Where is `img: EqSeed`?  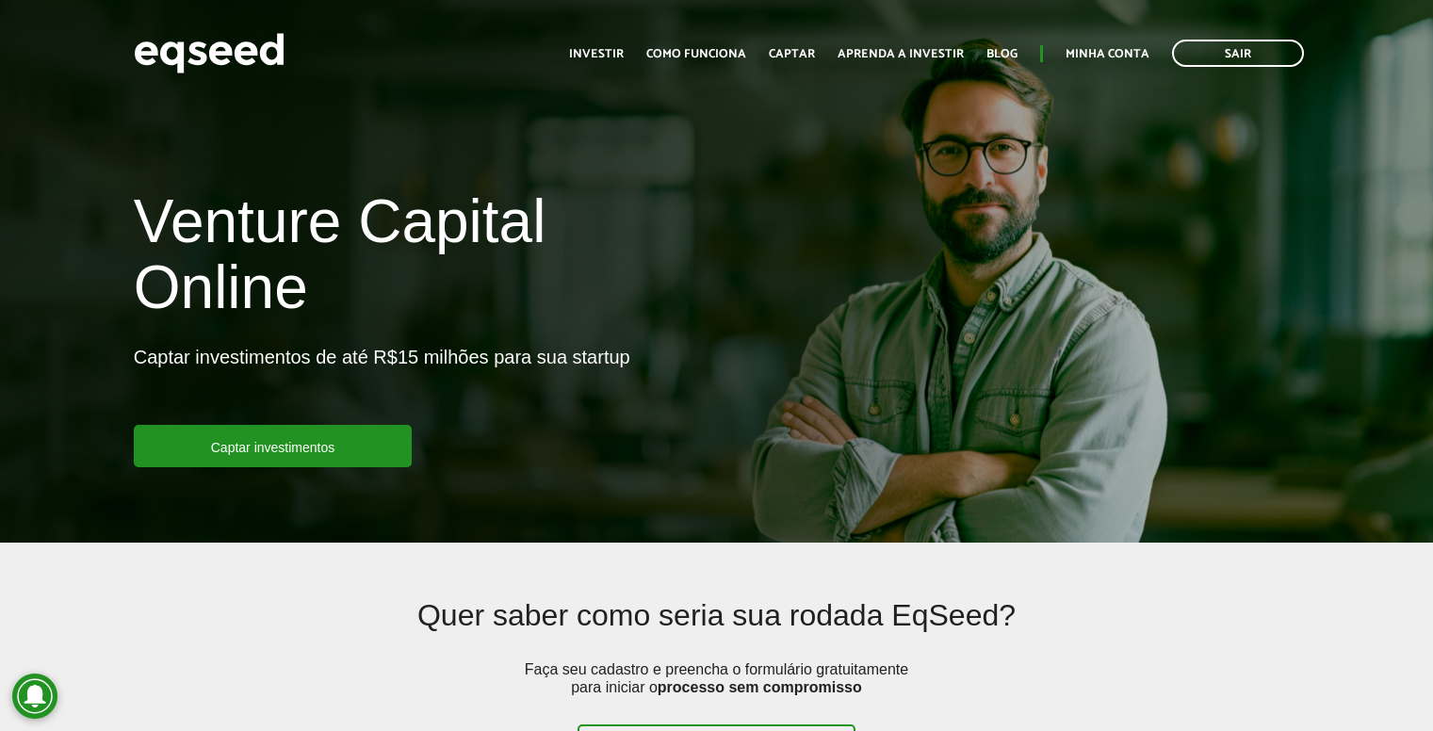
img: EqSeed is located at coordinates (209, 53).